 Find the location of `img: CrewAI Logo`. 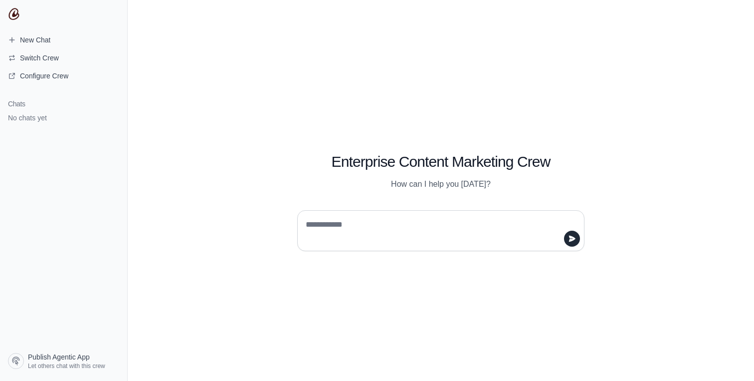

img: CrewAI Logo is located at coordinates (14, 14).